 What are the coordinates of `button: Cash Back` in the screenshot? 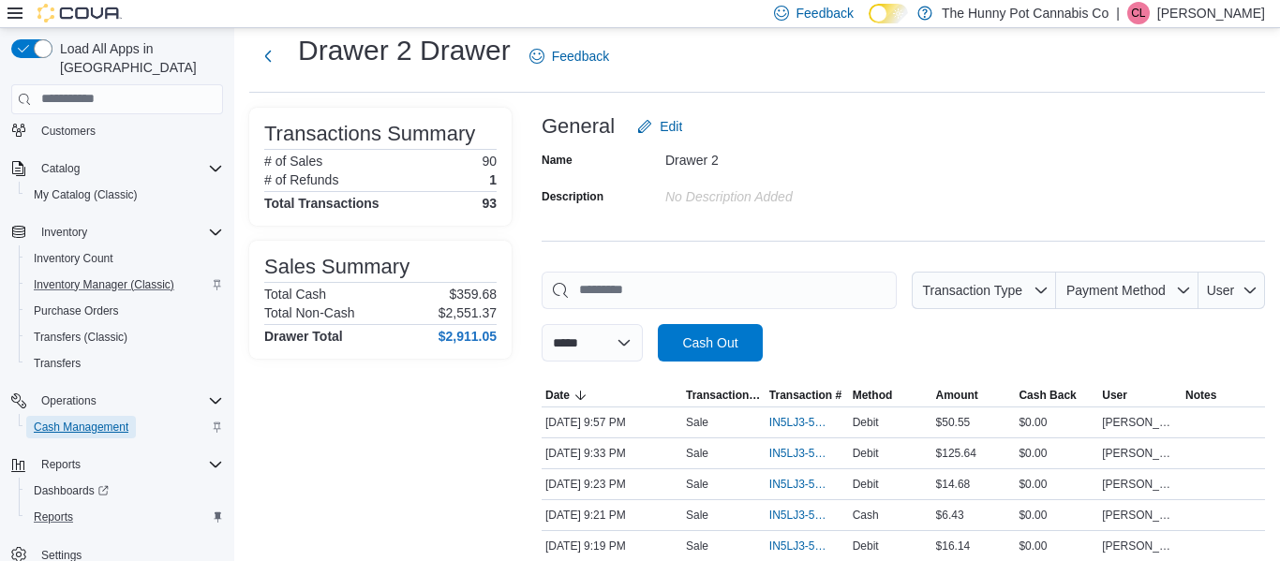 It's located at (1056, 396).